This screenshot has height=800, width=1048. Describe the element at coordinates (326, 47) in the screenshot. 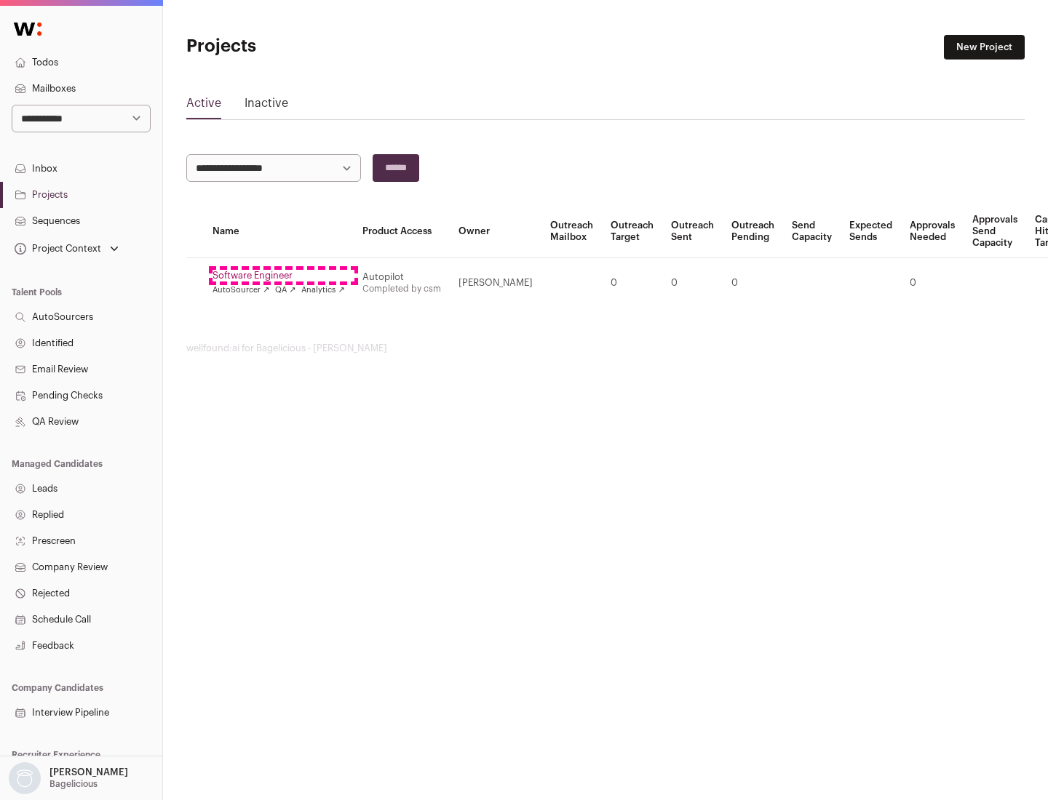

I see `h1: Projects` at that location.